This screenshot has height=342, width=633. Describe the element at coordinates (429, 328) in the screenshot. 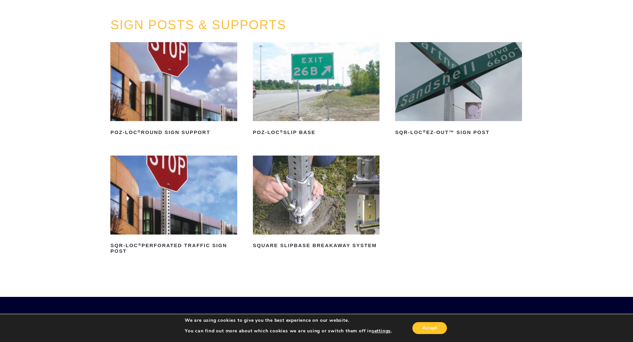

I see `button: Accept` at that location.